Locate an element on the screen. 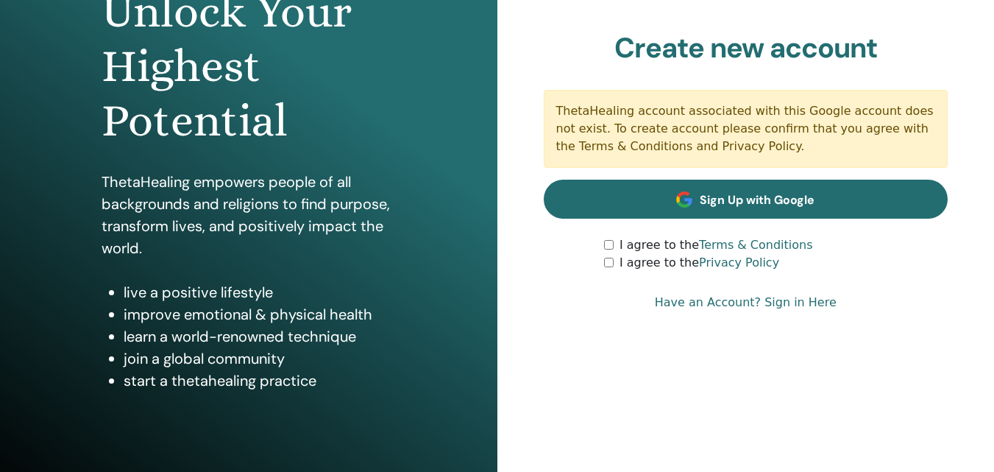 The image size is (994, 472). div: ThetaHealing account associated with this Google account does not exist. To create account please... is located at coordinates (746, 129).